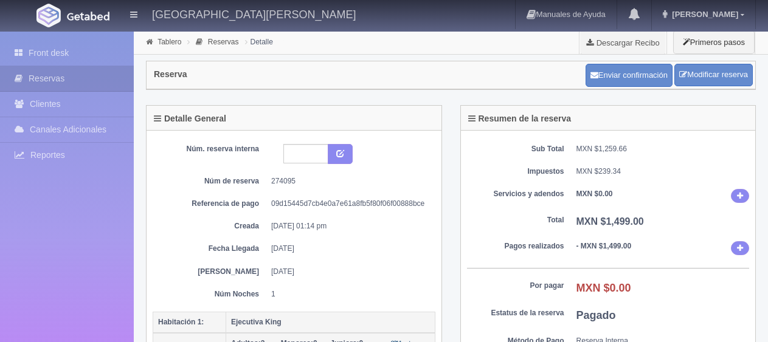  Describe the element at coordinates (610, 221) in the screenshot. I see `b: MXN $1,499.00` at that location.